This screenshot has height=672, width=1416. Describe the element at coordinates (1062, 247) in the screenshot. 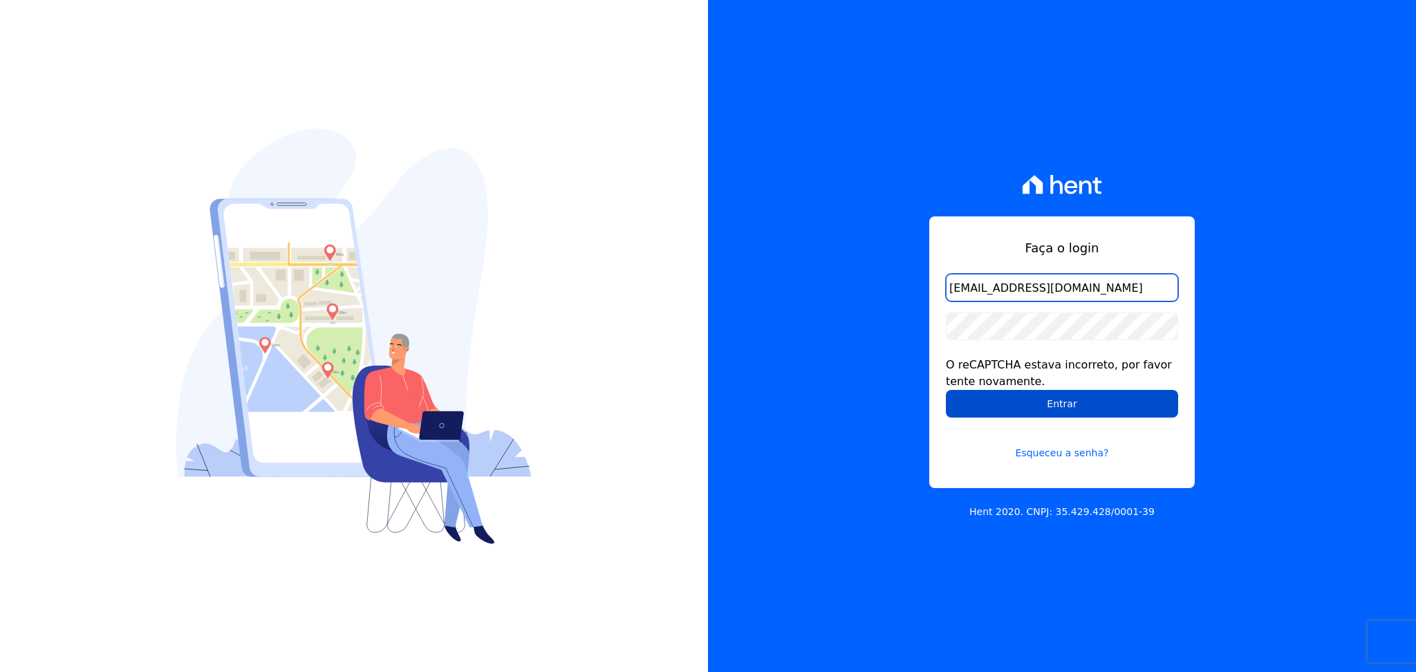

I see `h1: Faça o login` at that location.